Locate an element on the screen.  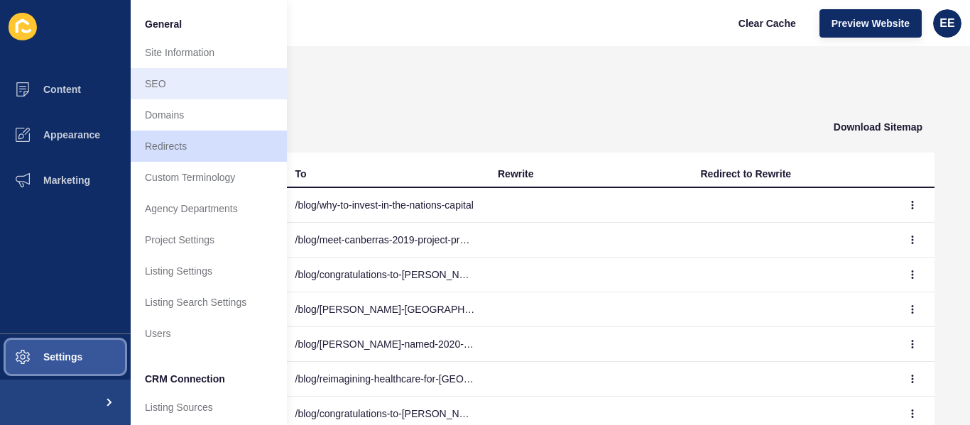
span: CRM Connection is located at coordinates (185, 379).